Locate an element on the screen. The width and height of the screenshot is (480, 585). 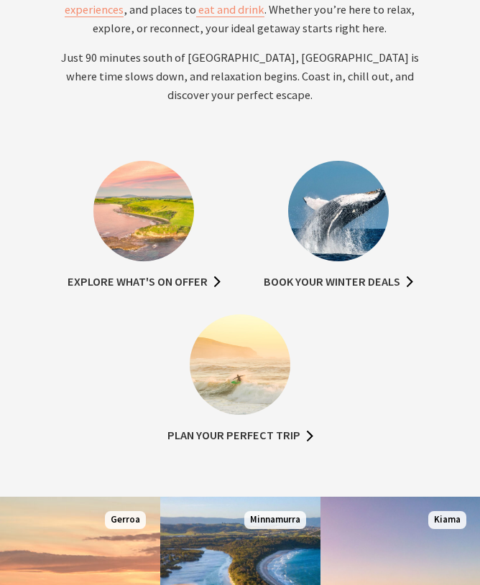
span: Kiama is located at coordinates (447, 520).